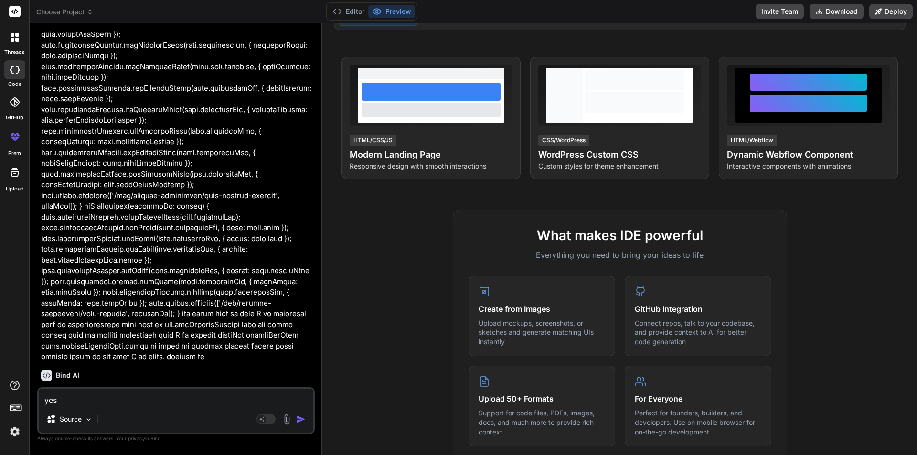 The height and width of the screenshot is (455, 917). Describe the element at coordinates (373, 140) in the screenshot. I see `div: HTML/CSS/JS` at that location.